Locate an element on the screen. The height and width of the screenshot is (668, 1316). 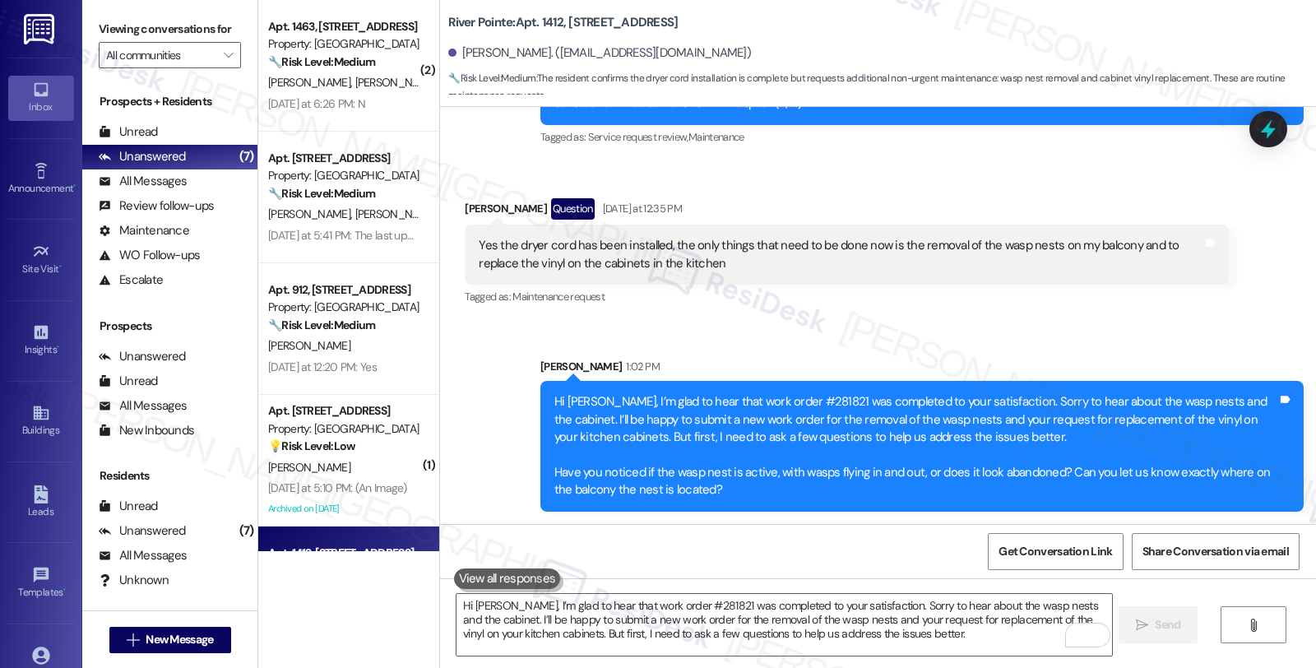
textarea: To enrich screen reader interactions, please activate Accessibility in Grammarly extension settings is located at coordinates (784, 624).